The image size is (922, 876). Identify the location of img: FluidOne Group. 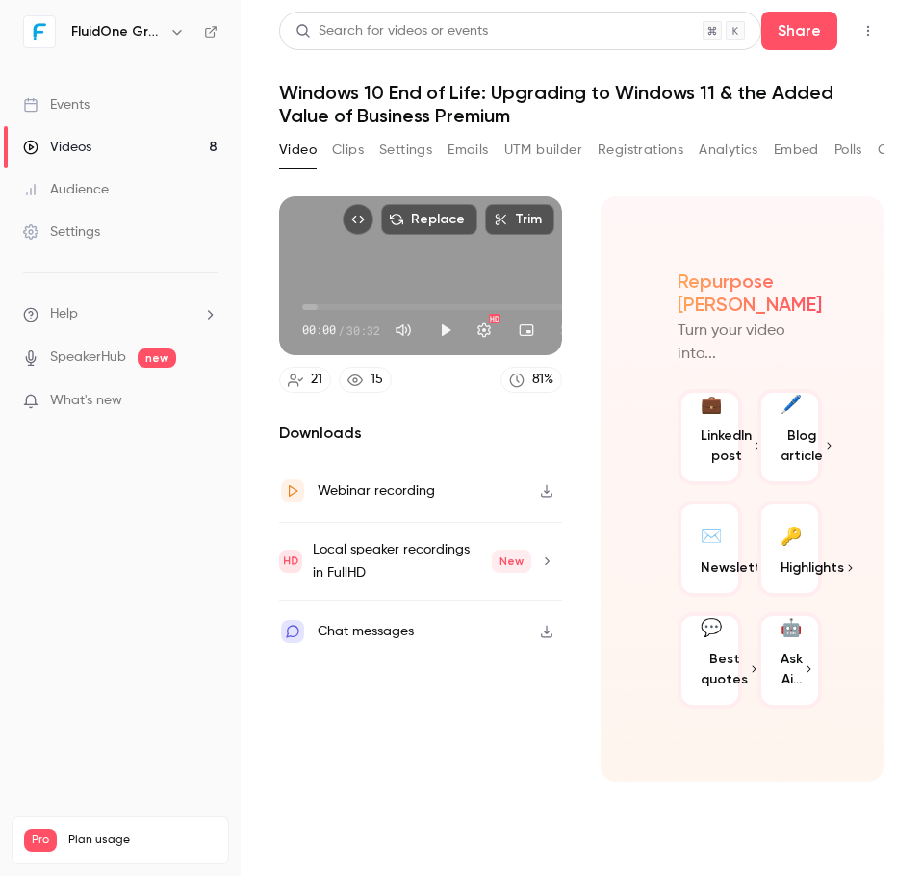
(39, 32).